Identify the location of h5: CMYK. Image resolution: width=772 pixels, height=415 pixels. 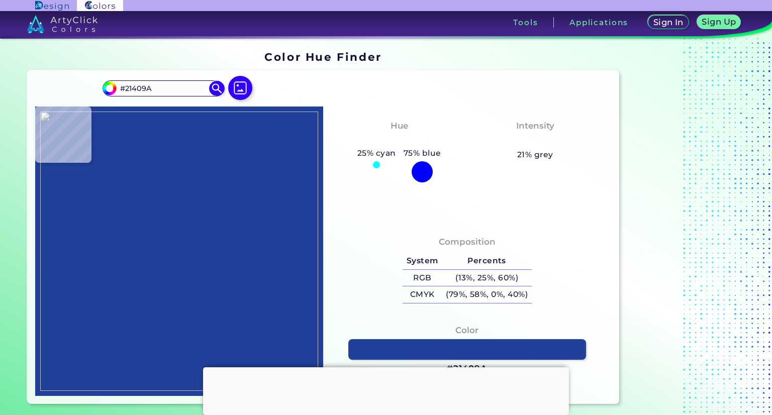
(422, 294).